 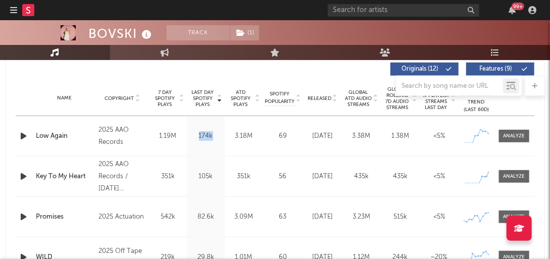 What do you see at coordinates (283, 217) in the screenshot?
I see `div: 63` at bounding box center [283, 217].